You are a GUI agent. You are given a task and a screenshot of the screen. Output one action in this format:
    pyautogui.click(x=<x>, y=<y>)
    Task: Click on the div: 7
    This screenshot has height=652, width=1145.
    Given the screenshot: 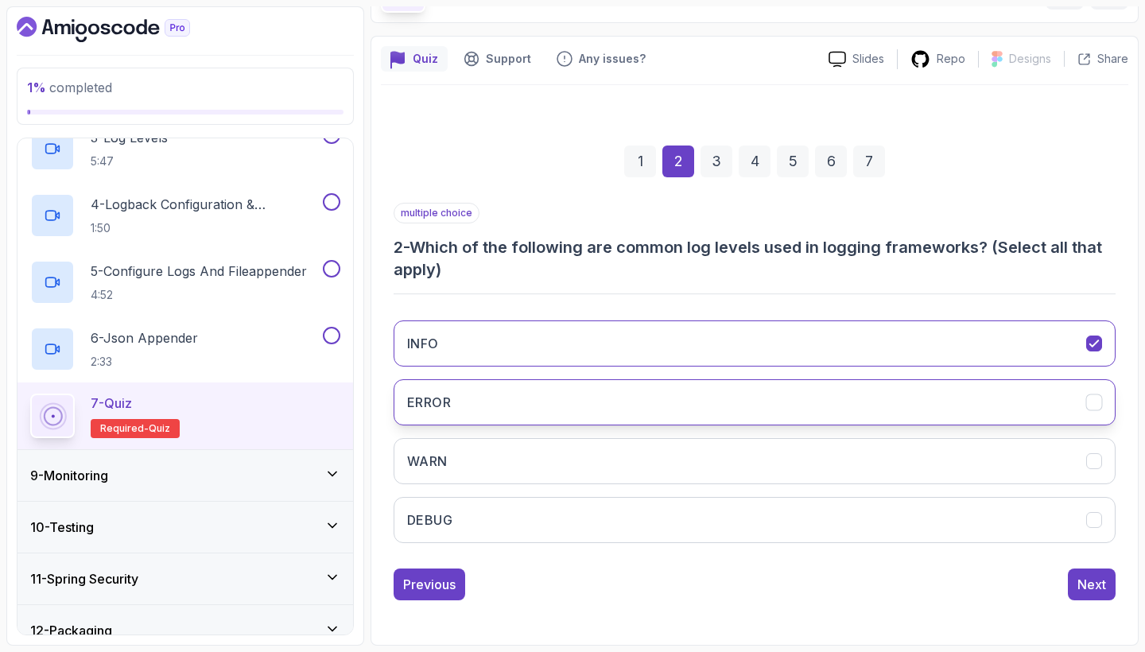 What is the action you would take?
    pyautogui.click(x=869, y=161)
    